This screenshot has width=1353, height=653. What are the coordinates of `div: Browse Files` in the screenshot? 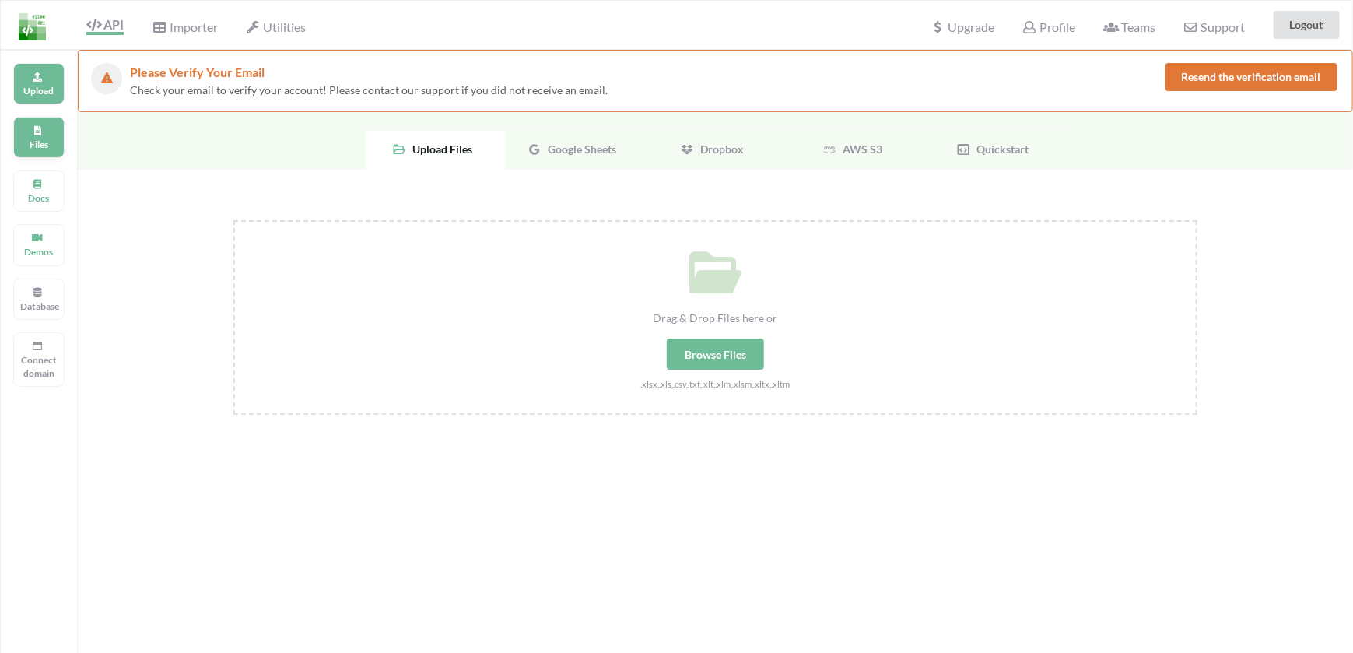 It's located at (715, 354).